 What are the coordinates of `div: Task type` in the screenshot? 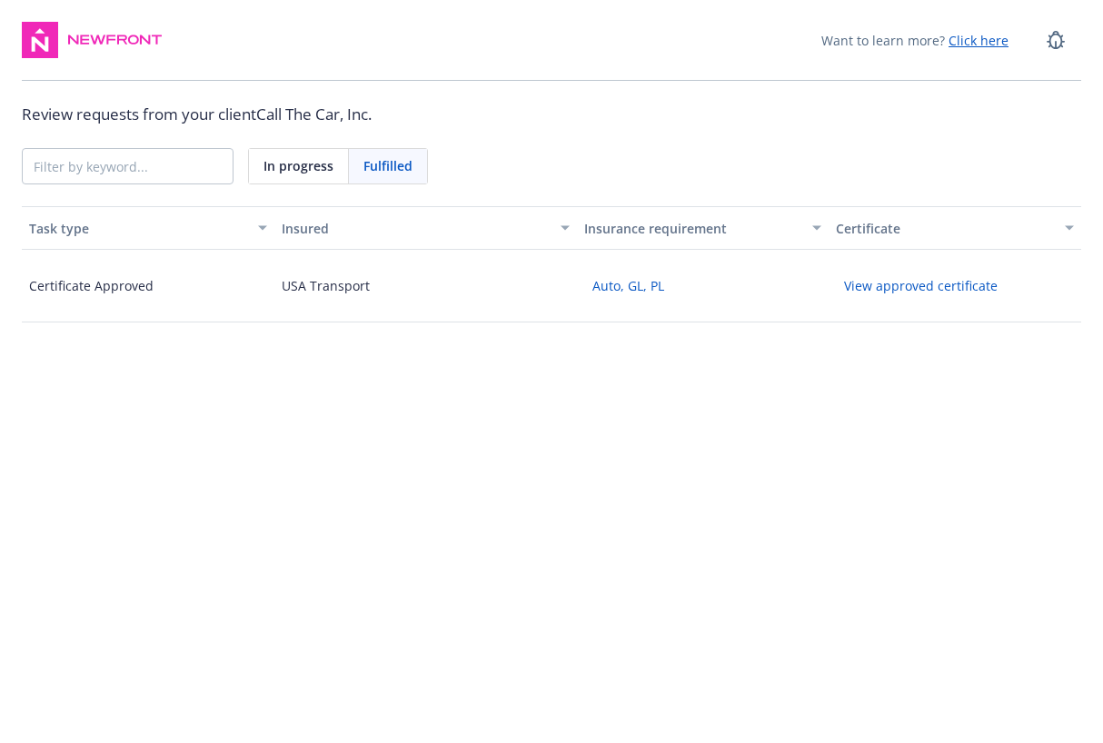 It's located at (138, 228).